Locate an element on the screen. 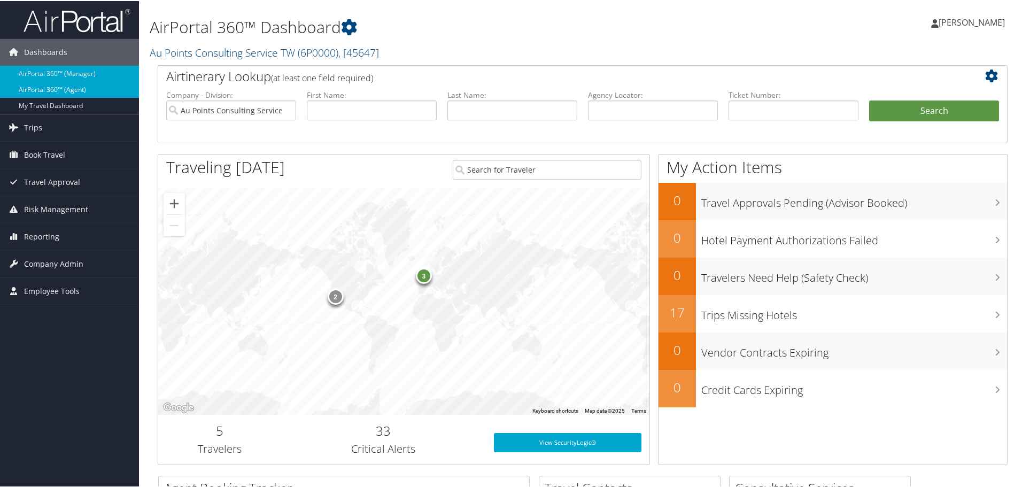 The image size is (1022, 487). h3: Travel Approvals Pending (Advisor Booked) is located at coordinates (854, 199).